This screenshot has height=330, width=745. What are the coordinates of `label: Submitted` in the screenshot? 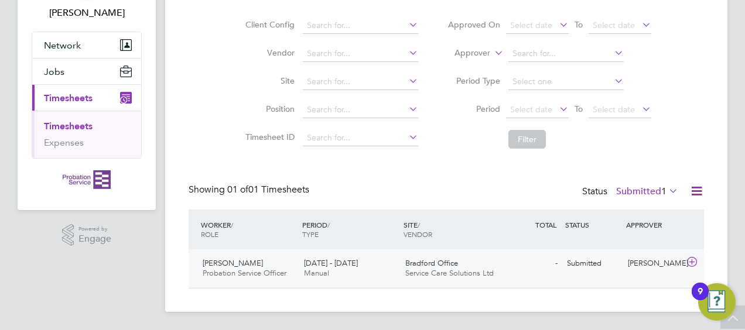 It's located at (648, 192).